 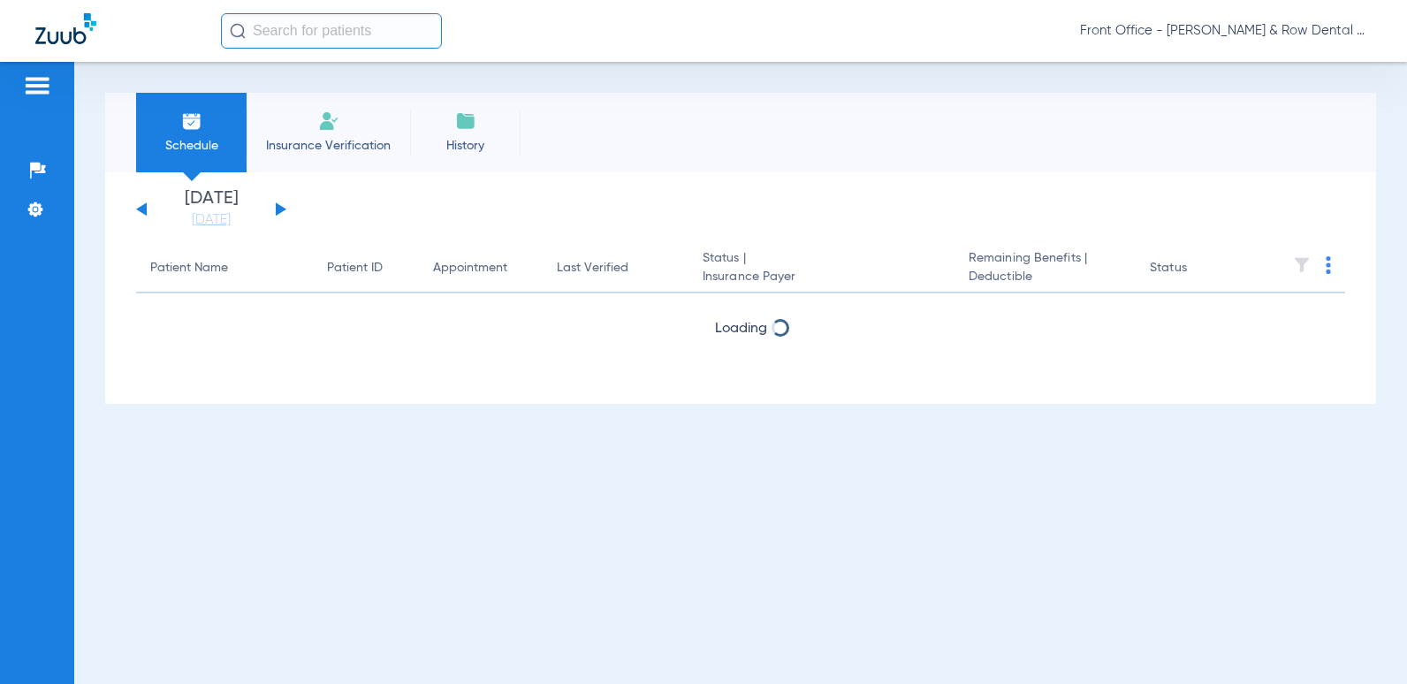 I want to click on img: hamburger-icon, so click(x=37, y=86).